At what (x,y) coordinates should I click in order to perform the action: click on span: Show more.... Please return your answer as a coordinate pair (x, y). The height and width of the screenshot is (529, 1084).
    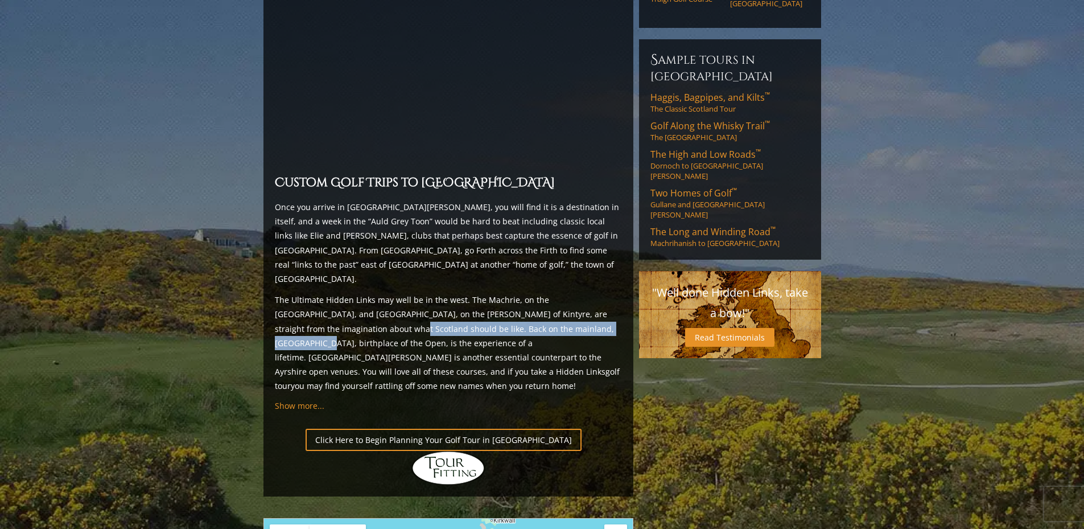
    Looking at the image, I should click on (299, 405).